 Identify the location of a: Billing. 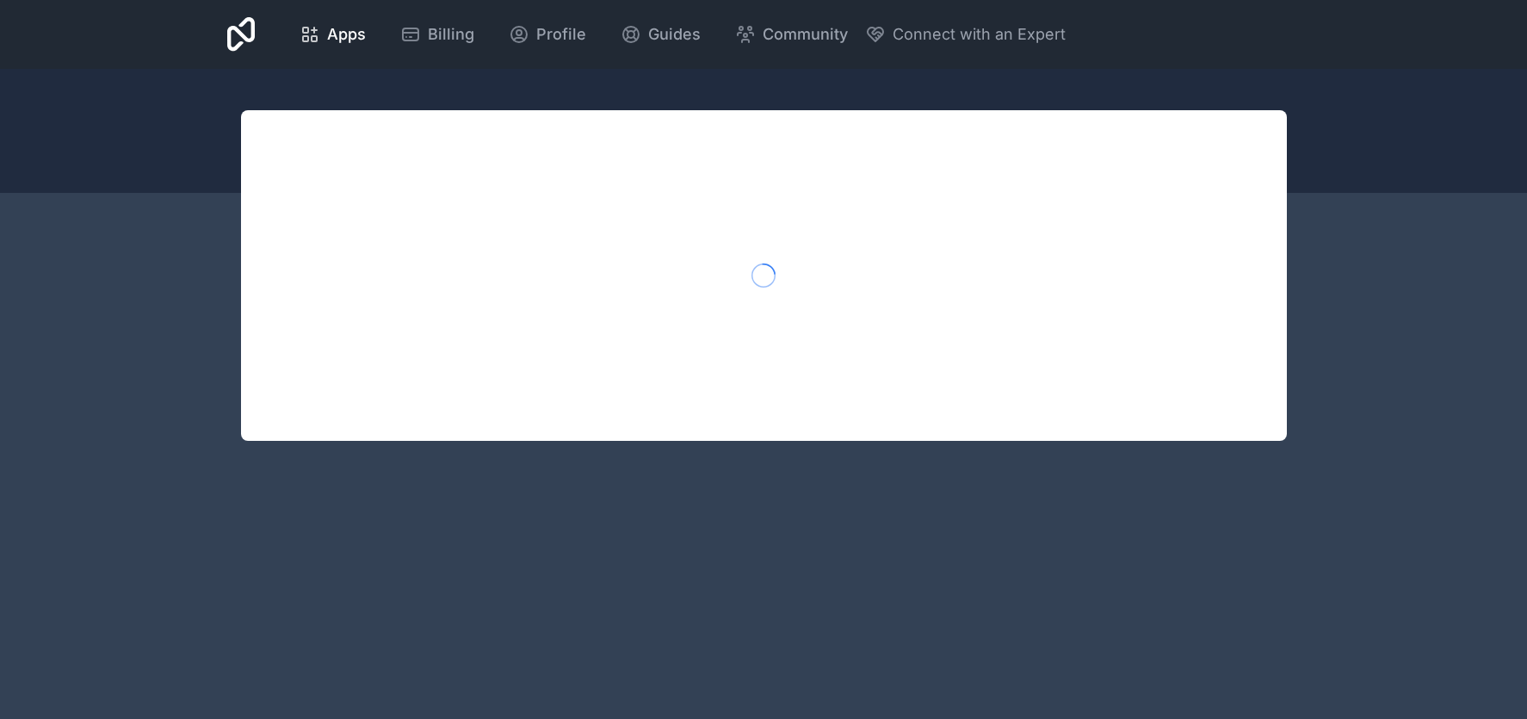
(437, 34).